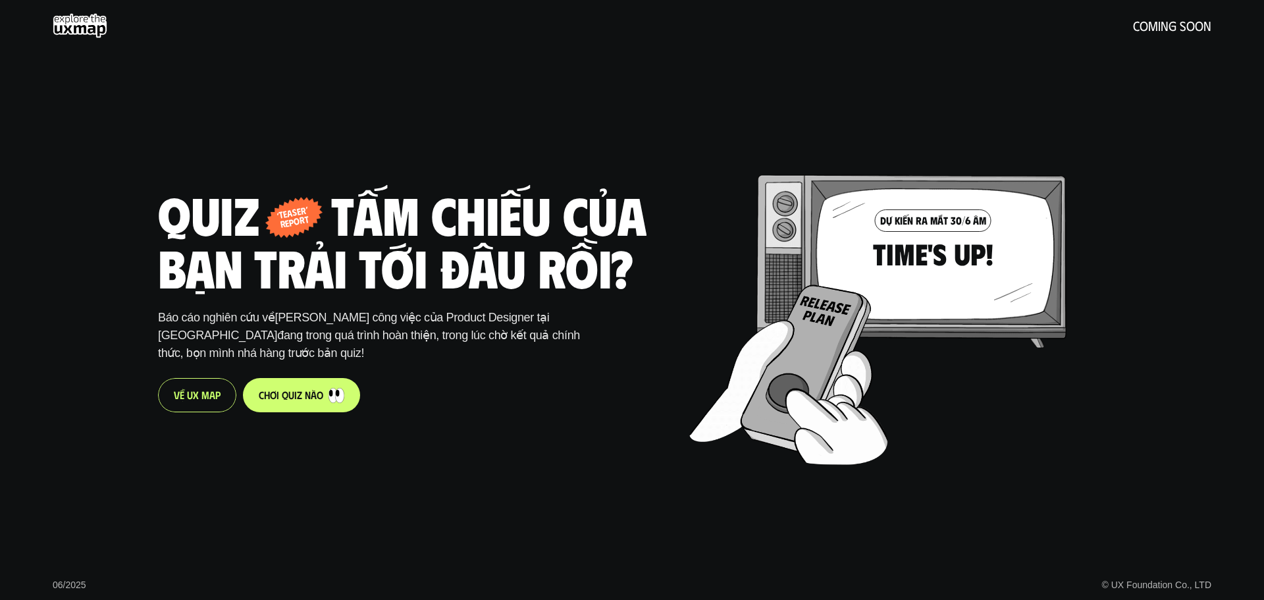 The height and width of the screenshot is (600, 1264). I want to click on a: © UX Foundation Co., LTD, so click(1156, 584).